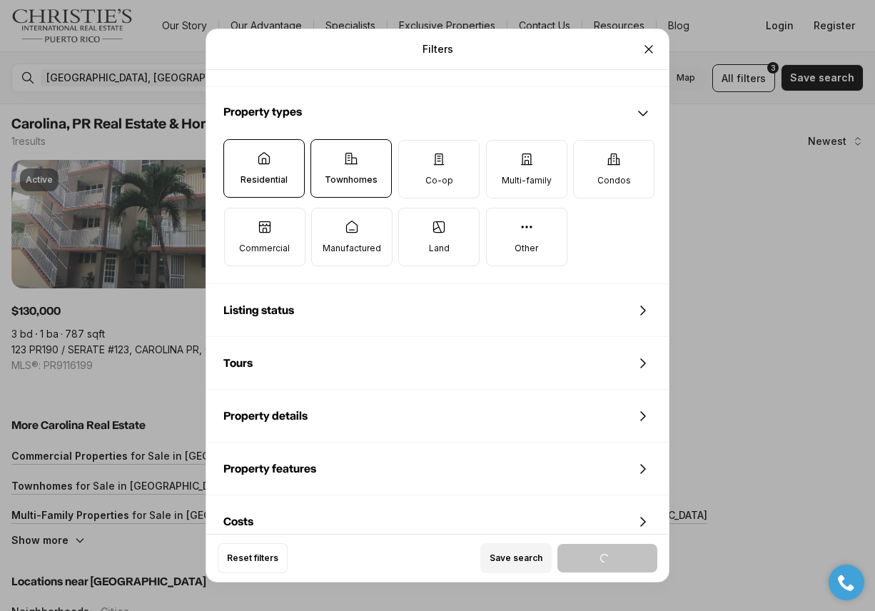 This screenshot has height=611, width=875. I want to click on p: Other, so click(526, 248).